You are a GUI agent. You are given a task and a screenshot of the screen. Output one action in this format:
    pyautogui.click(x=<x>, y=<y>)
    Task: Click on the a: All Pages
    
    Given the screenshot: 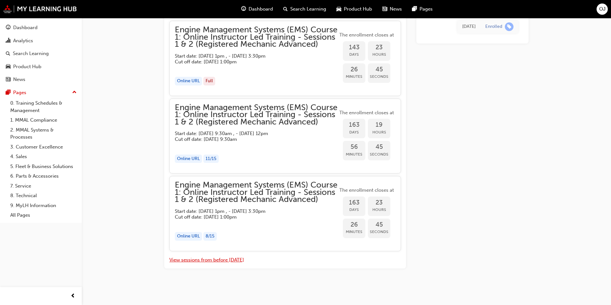 What is the action you would take?
    pyautogui.click(x=43, y=215)
    